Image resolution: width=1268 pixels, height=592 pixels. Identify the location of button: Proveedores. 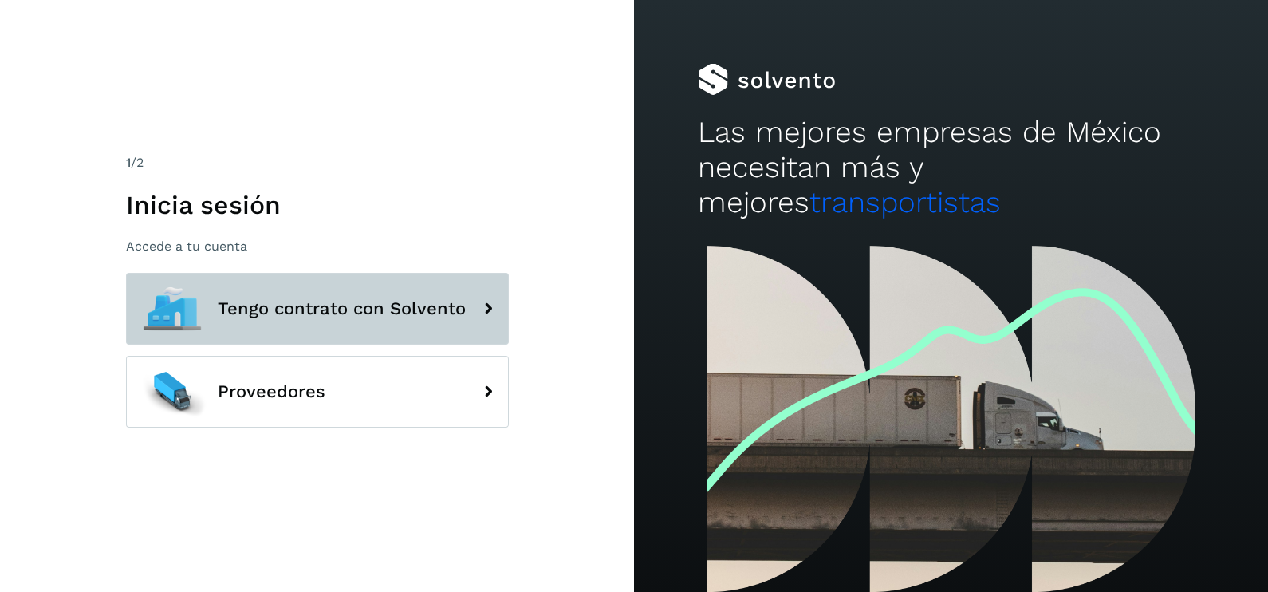
(317, 392).